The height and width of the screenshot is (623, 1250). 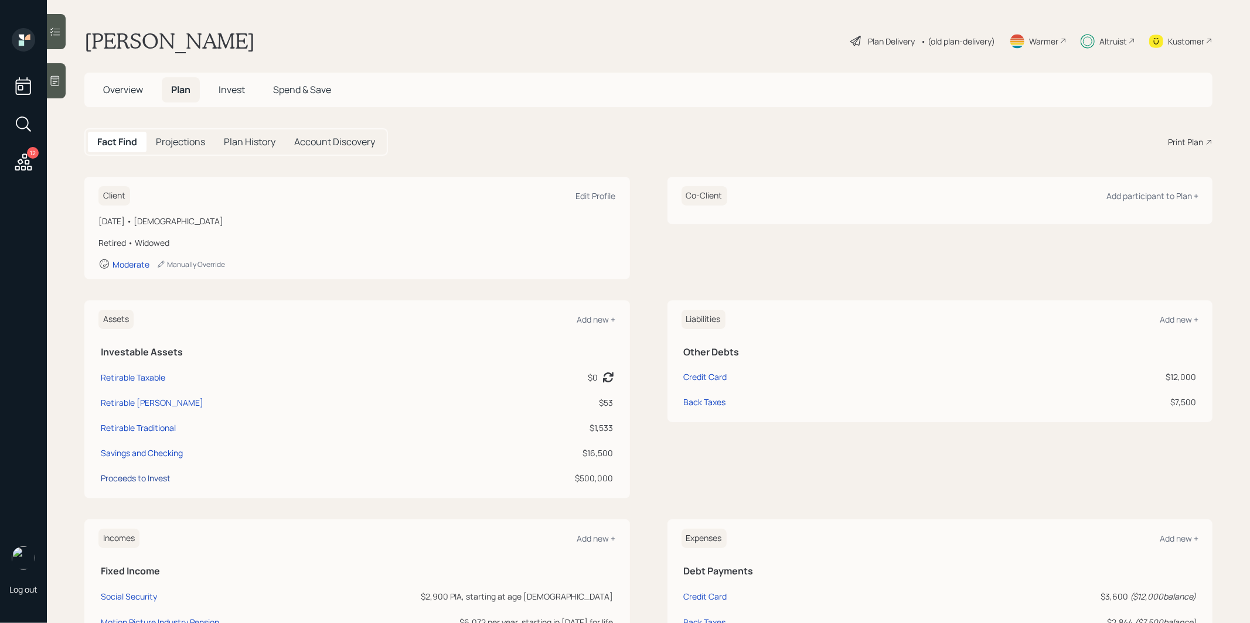 What do you see at coordinates (1185, 142) in the screenshot?
I see `div: Print Plan` at bounding box center [1185, 142].